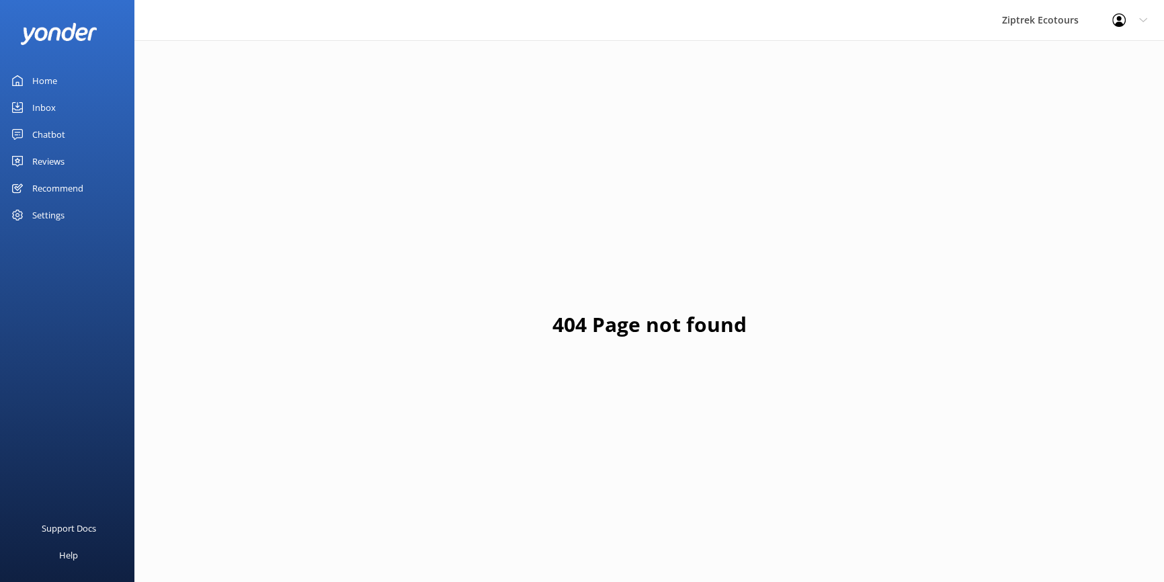  Describe the element at coordinates (69, 555) in the screenshot. I see `div: Help` at that location.